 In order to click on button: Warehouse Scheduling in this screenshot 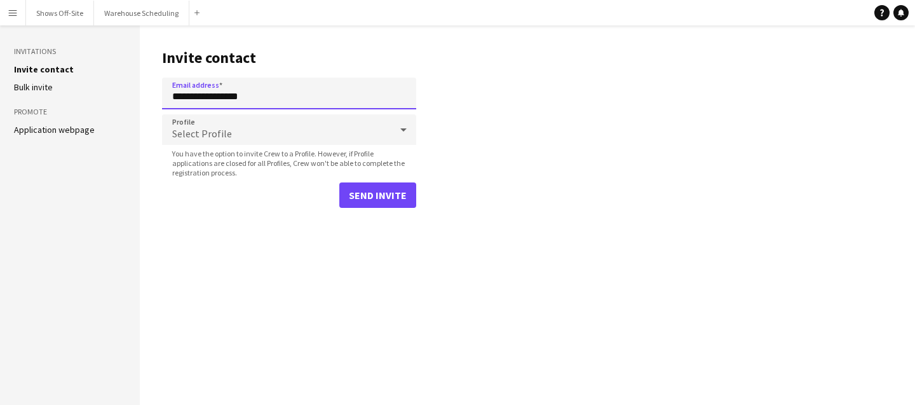, I will do `click(142, 13)`.